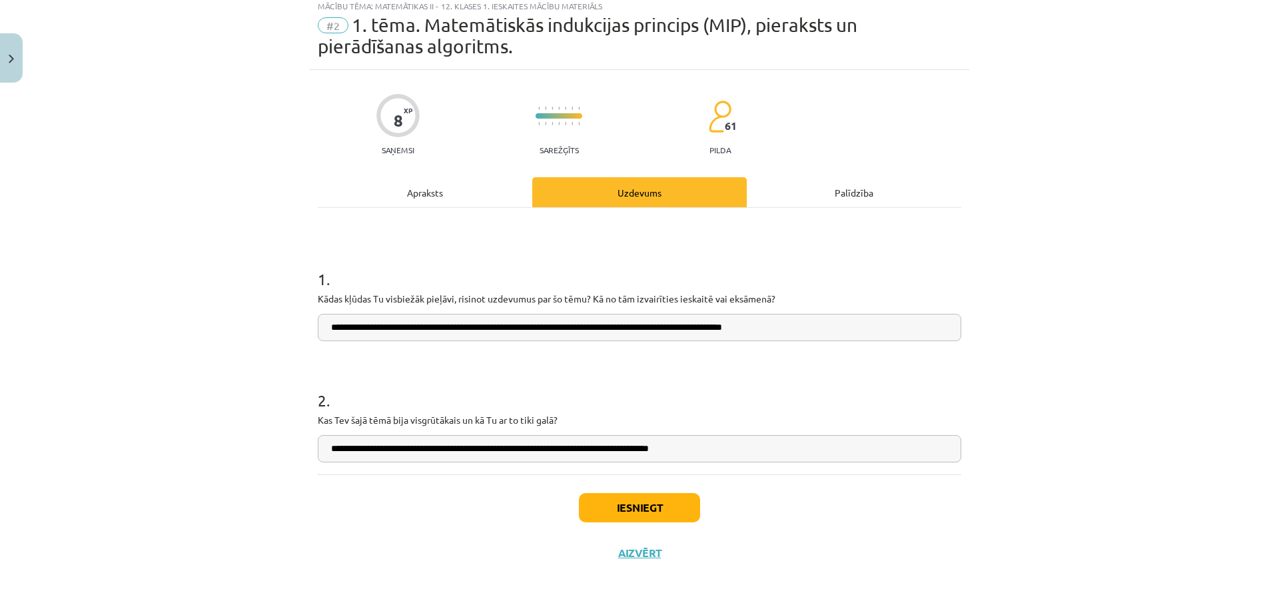 The width and height of the screenshot is (1279, 609). Describe the element at coordinates (588, 35) in the screenshot. I see `span: 1. tēma. Matemātiskās indukcijas princips (MIP), pieraksts un pierādīšanas algoritms.` at that location.